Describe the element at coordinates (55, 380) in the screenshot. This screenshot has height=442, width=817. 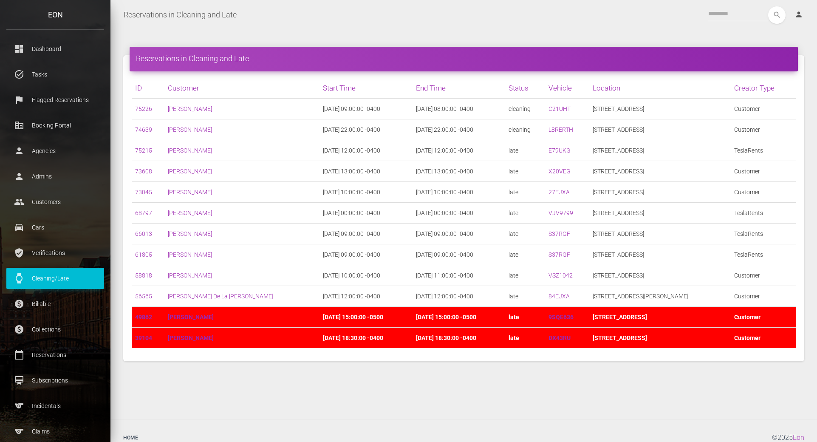
I see `a: card_membership Subscriptions` at that location.